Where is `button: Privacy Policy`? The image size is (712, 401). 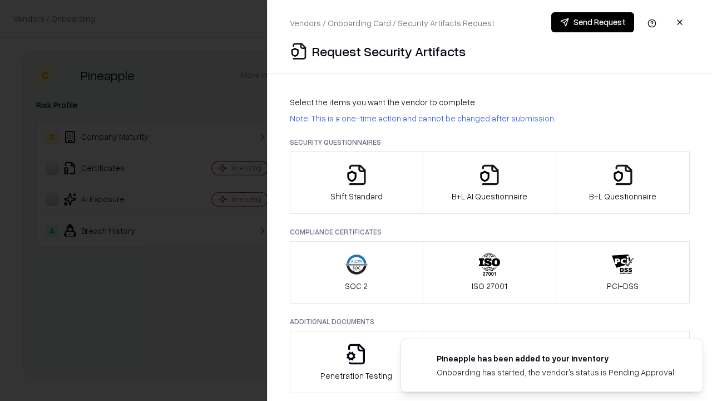
button: Privacy Policy is located at coordinates (490, 362).